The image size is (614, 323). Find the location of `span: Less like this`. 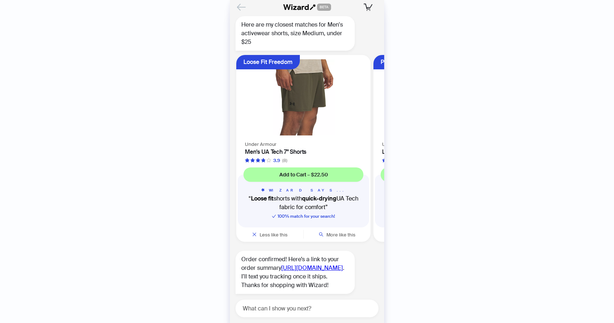

span: Less like this is located at coordinates (274, 235).